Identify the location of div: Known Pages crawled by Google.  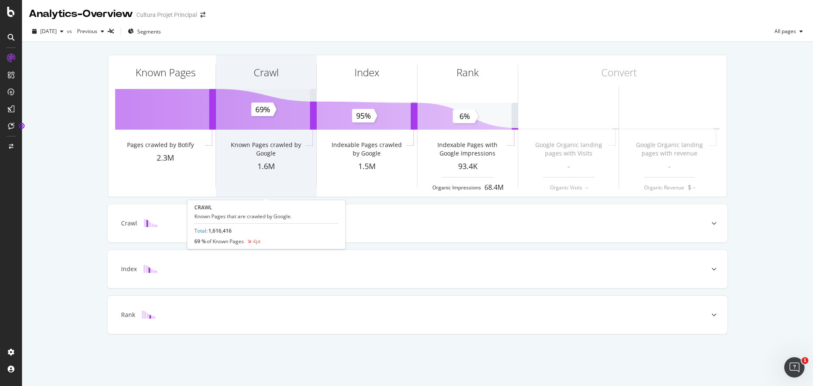
(266, 149).